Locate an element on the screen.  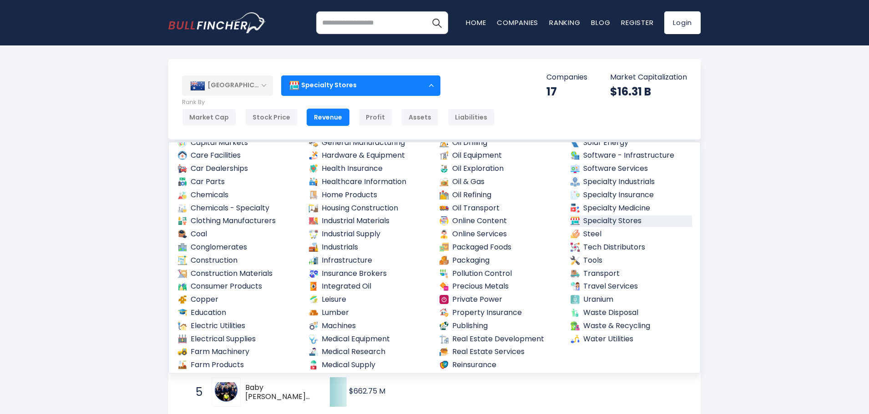
a: Education is located at coordinates (238, 313).